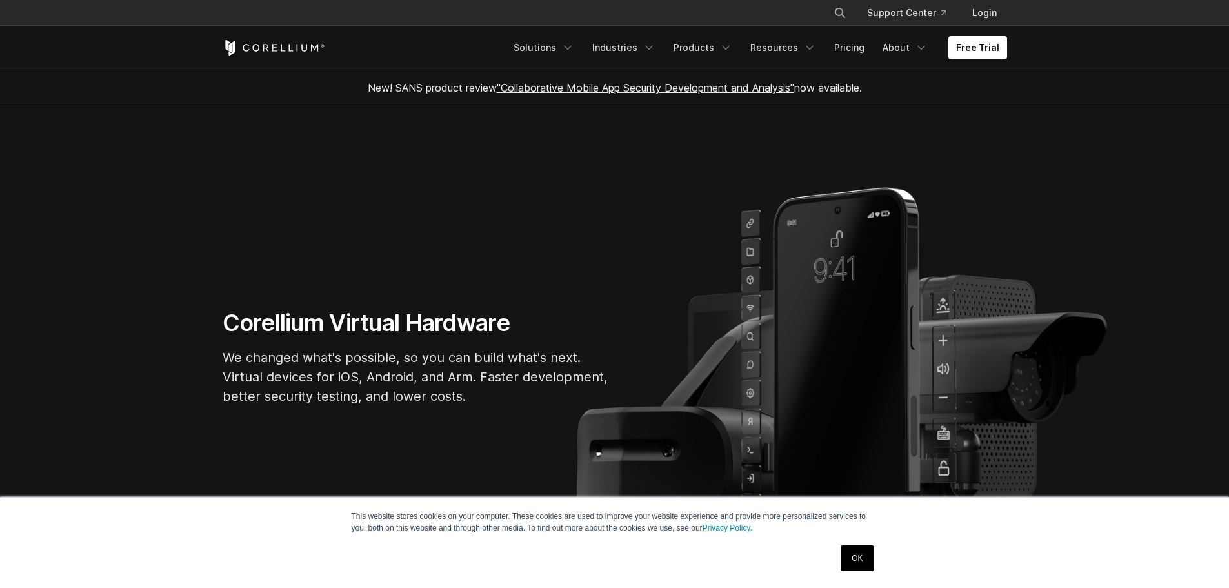 Image resolution: width=1229 pixels, height=588 pixels. What do you see at coordinates (544, 48) in the screenshot?
I see `a: Solutions` at bounding box center [544, 48].